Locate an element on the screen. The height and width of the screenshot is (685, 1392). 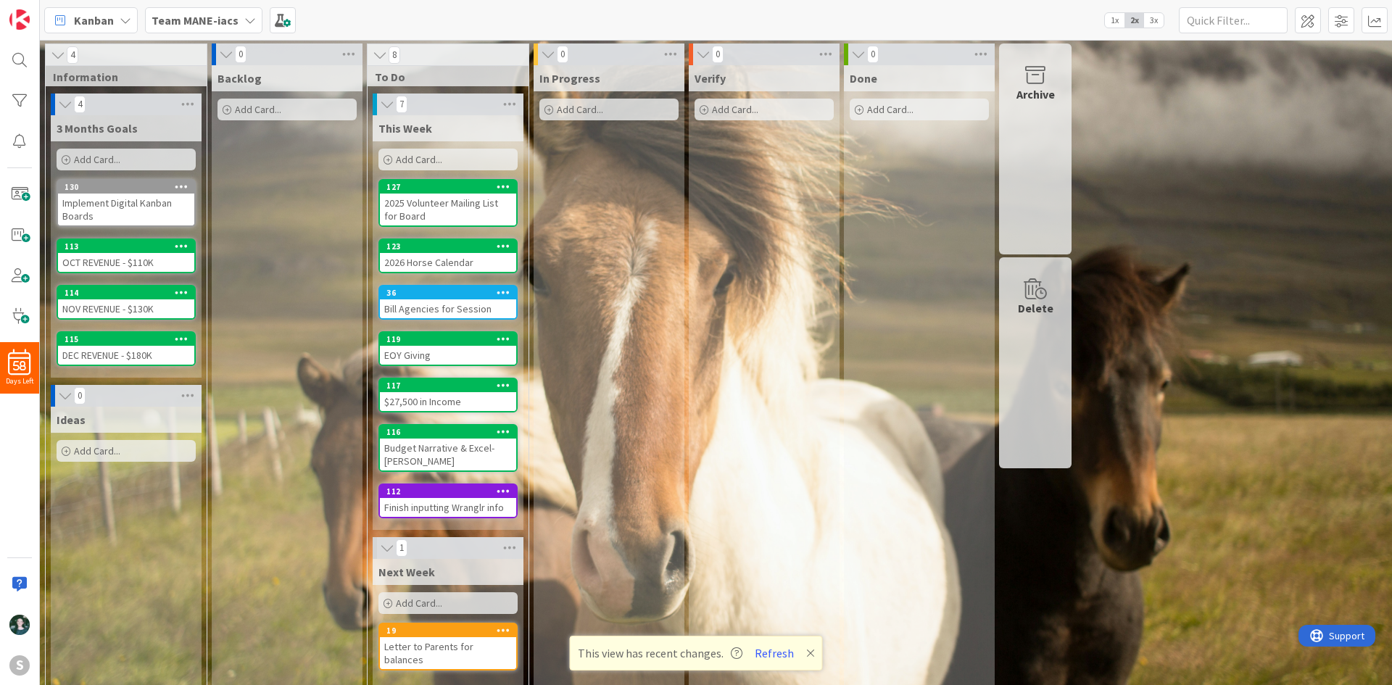
span: Verify is located at coordinates (710, 78).